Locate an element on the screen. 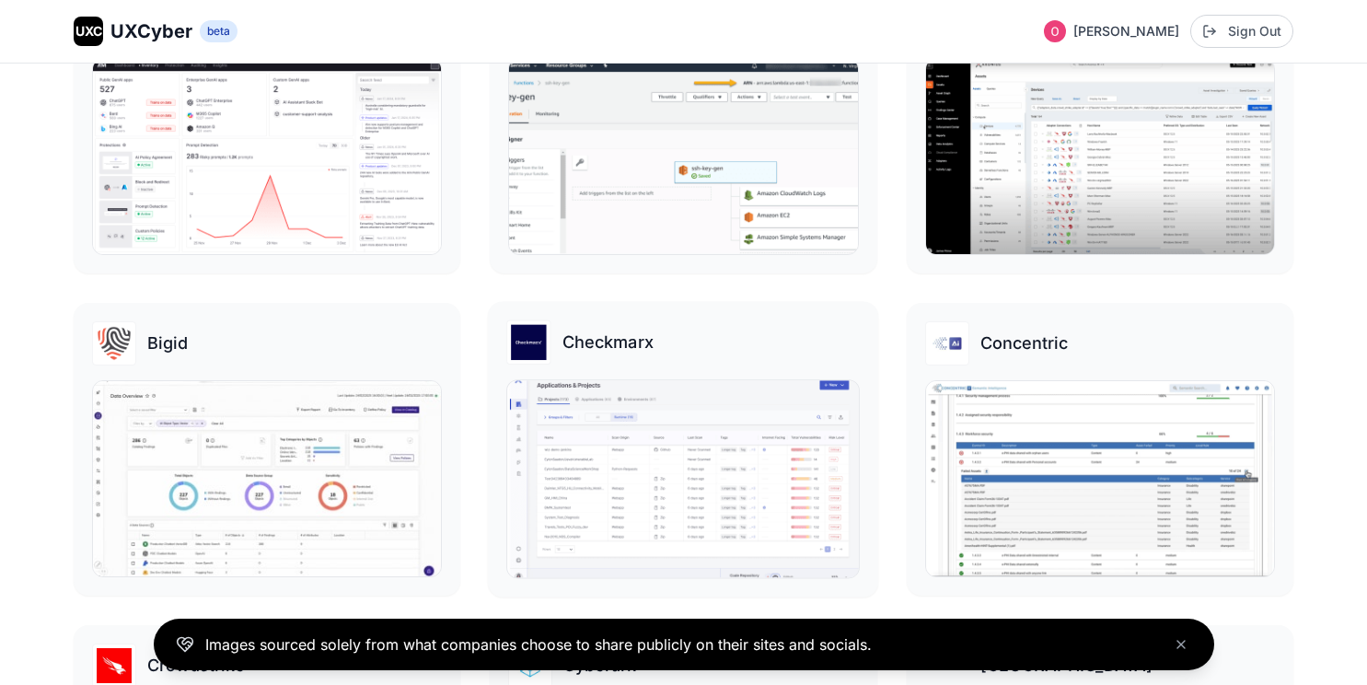 Image resolution: width=1367 pixels, height=685 pixels. h3: Checkmarx is located at coordinates (607, 342).